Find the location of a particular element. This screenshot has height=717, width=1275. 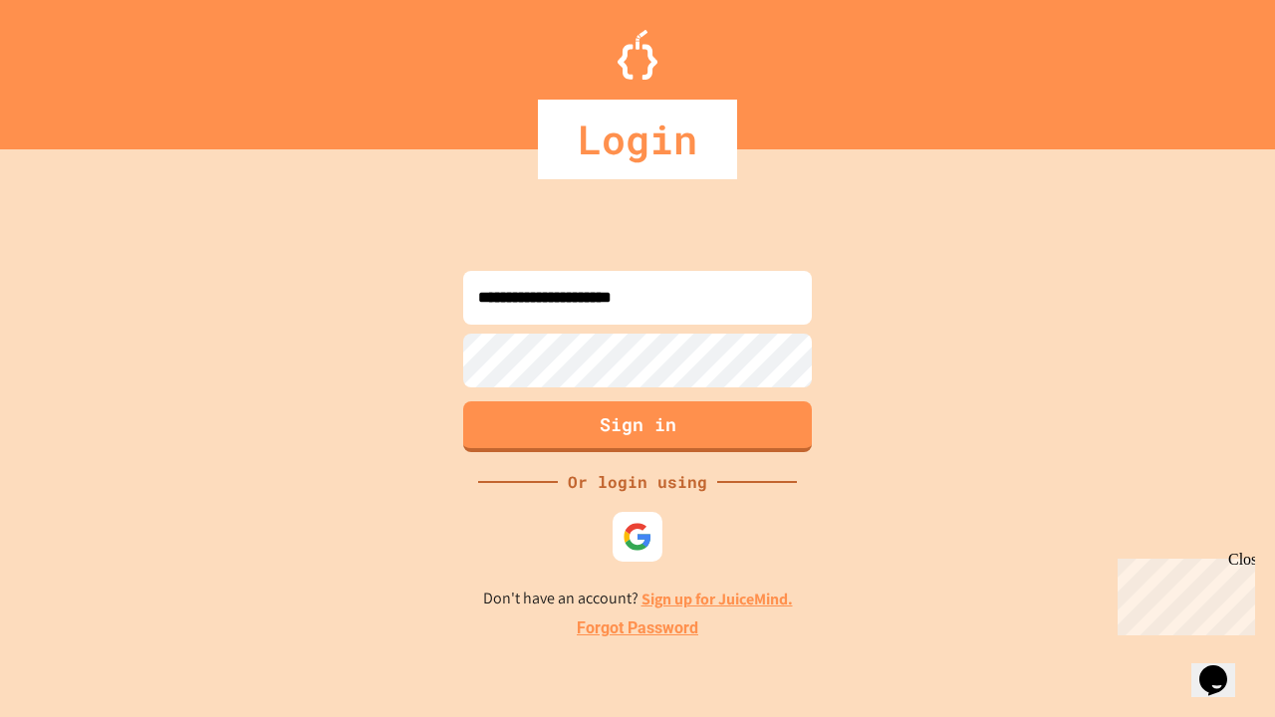

a: Forgot Password is located at coordinates (637, 628).